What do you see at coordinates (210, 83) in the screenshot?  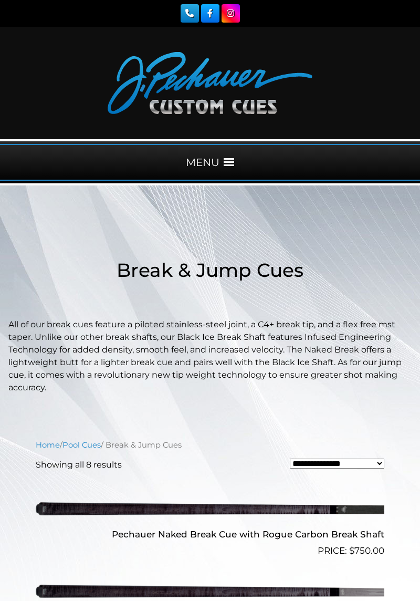 I see `img: Pechauer Custom Cues` at bounding box center [210, 83].